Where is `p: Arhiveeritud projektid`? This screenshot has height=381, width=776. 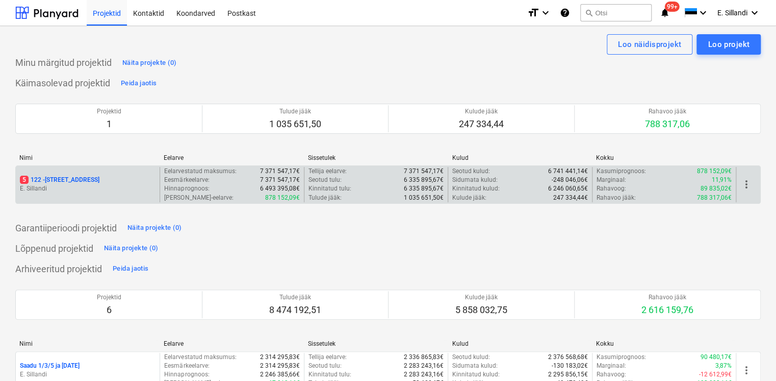
p: Arhiveeritud projektid is located at coordinates (59, 269).